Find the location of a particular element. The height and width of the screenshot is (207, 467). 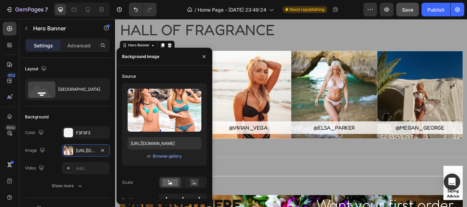

div: Background is located at coordinates (37, 117).